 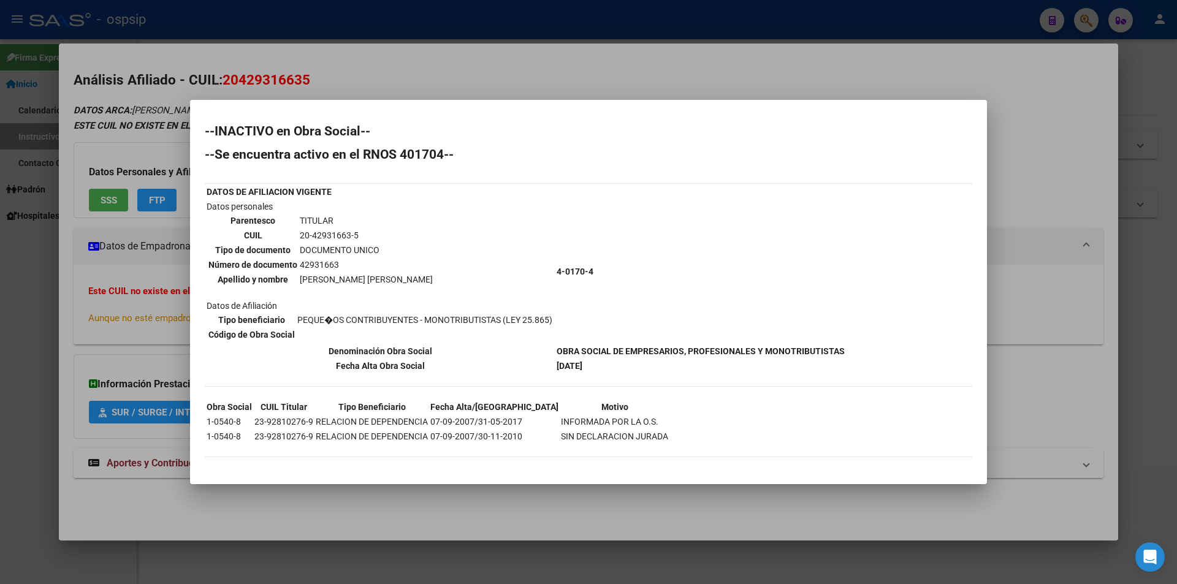 What do you see at coordinates (614, 436) in the screenshot?
I see `td: SIN DECLARACION JURADA` at bounding box center [614, 436].